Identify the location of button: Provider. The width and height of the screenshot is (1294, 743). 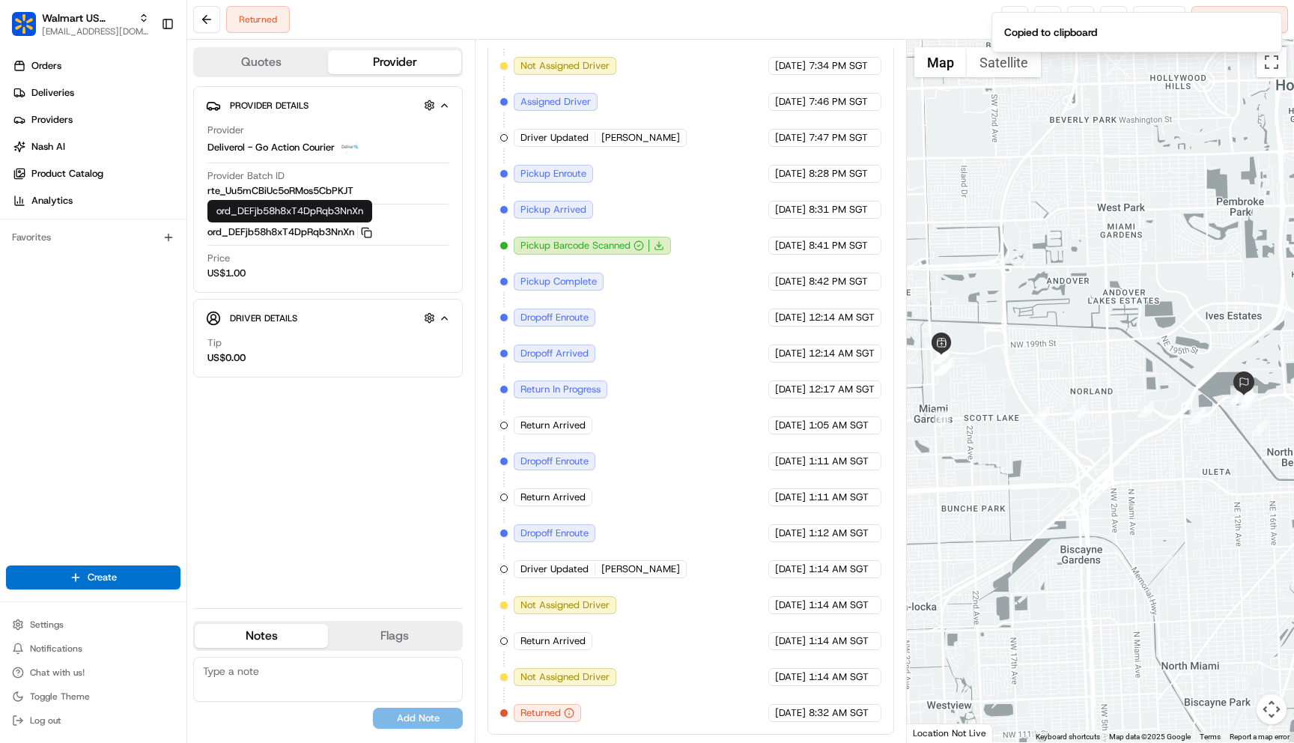
(395, 62).